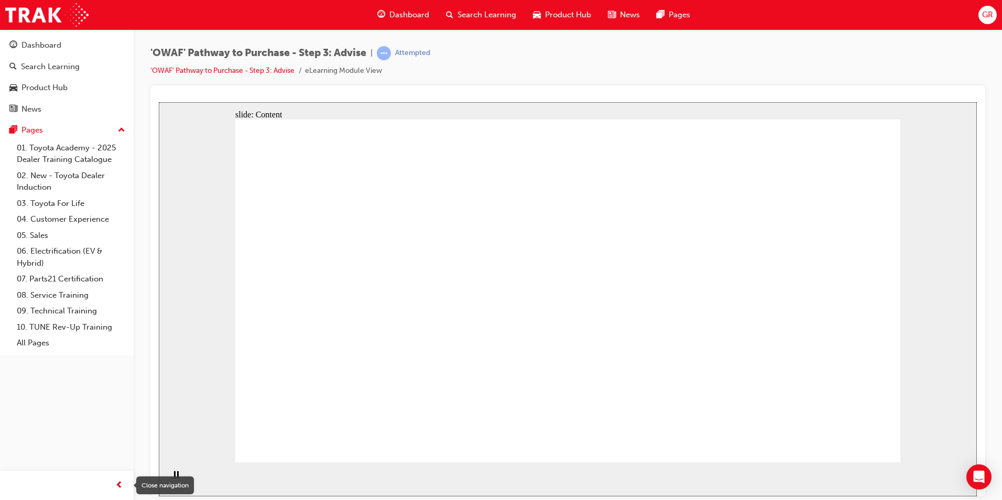 The height and width of the screenshot is (500, 1002). What do you see at coordinates (409, 15) in the screenshot?
I see `span: Dashboard` at bounding box center [409, 15].